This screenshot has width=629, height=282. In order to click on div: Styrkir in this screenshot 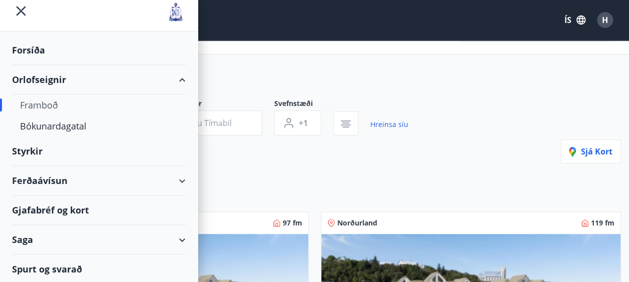, I will do `click(99, 151)`.